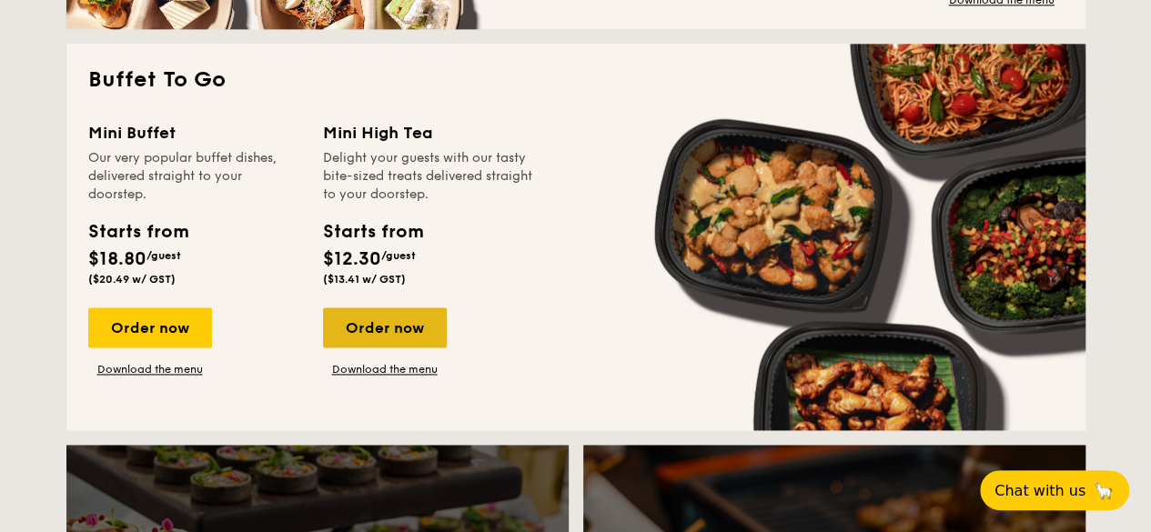 The image size is (1151, 532). What do you see at coordinates (429, 177) in the screenshot?
I see `div: Delight your guests with our tasty bite-sized treats delivered straight to your doorstep.` at bounding box center [429, 177].